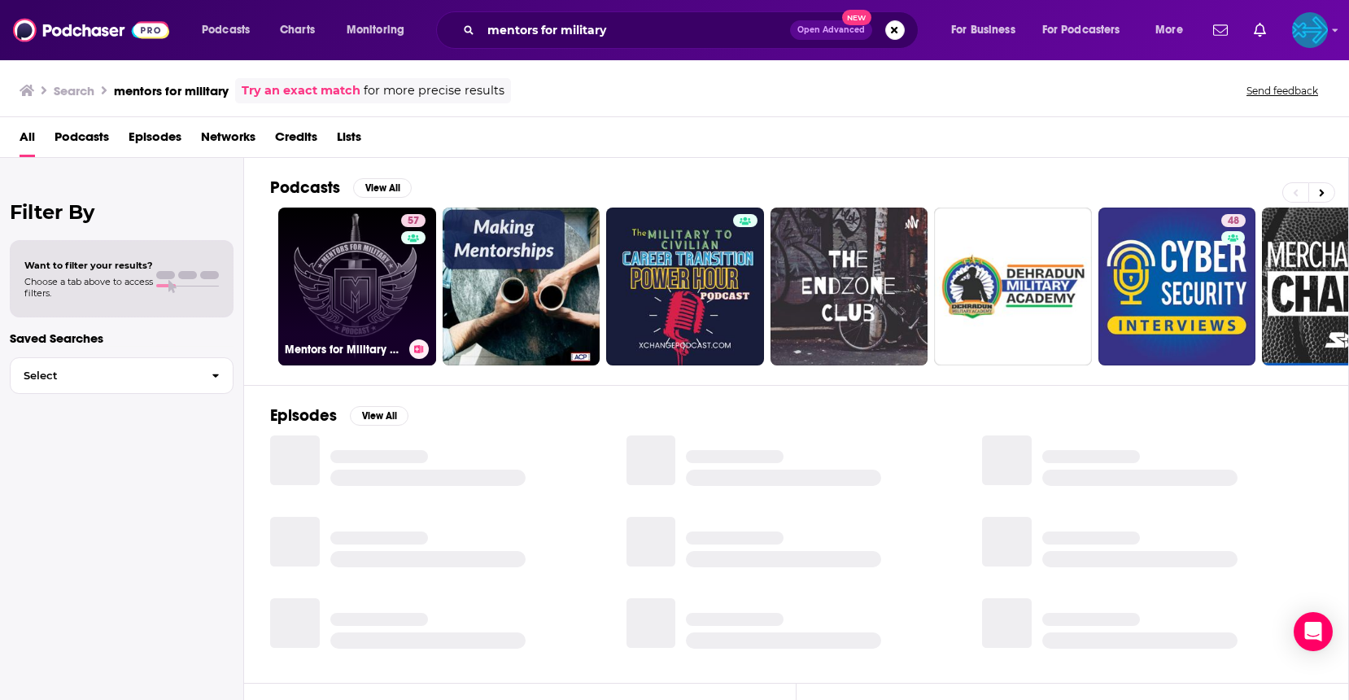 The height and width of the screenshot is (700, 1349). Describe the element at coordinates (357, 286) in the screenshot. I see `a: 57Mentors for Military Podcast` at that location.